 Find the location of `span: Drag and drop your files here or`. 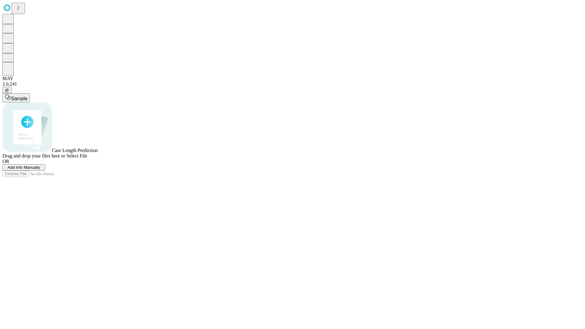

span: Drag and drop your files here or is located at coordinates (34, 156).